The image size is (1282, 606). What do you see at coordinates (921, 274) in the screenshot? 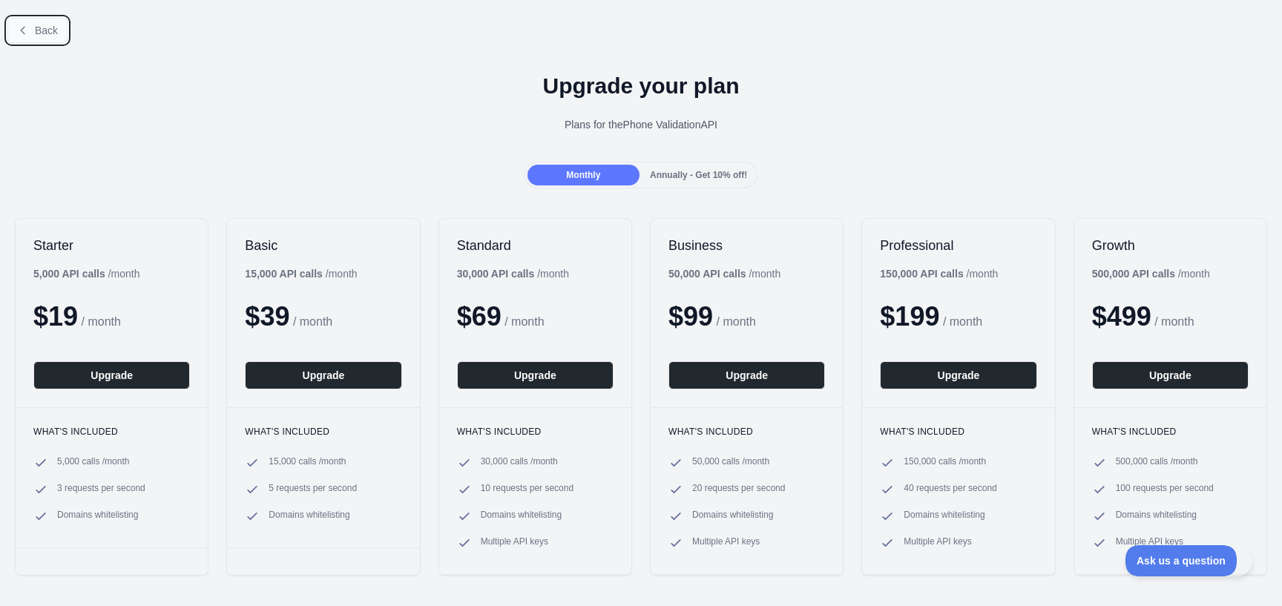
I see `b: 150,000 API calls` at bounding box center [921, 274].